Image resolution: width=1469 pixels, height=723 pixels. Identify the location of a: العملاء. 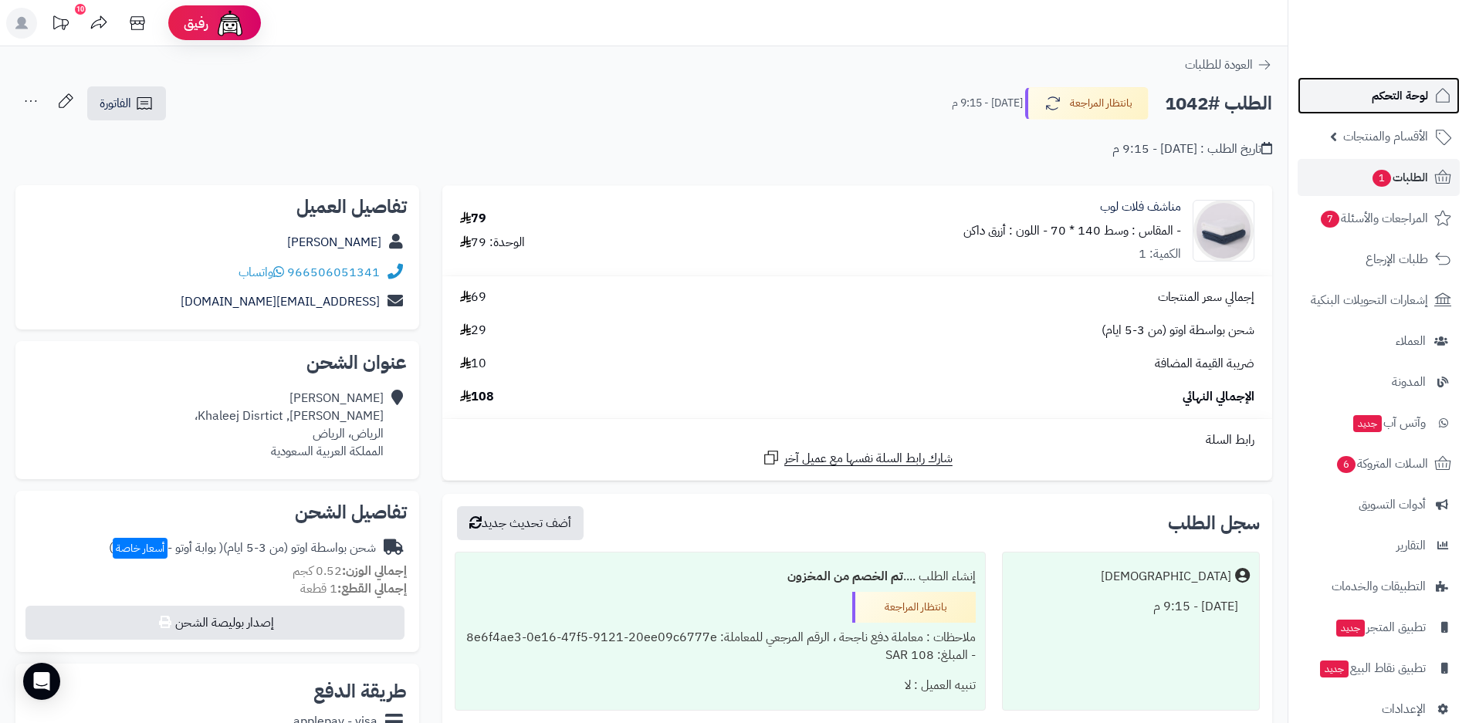
(1379, 341).